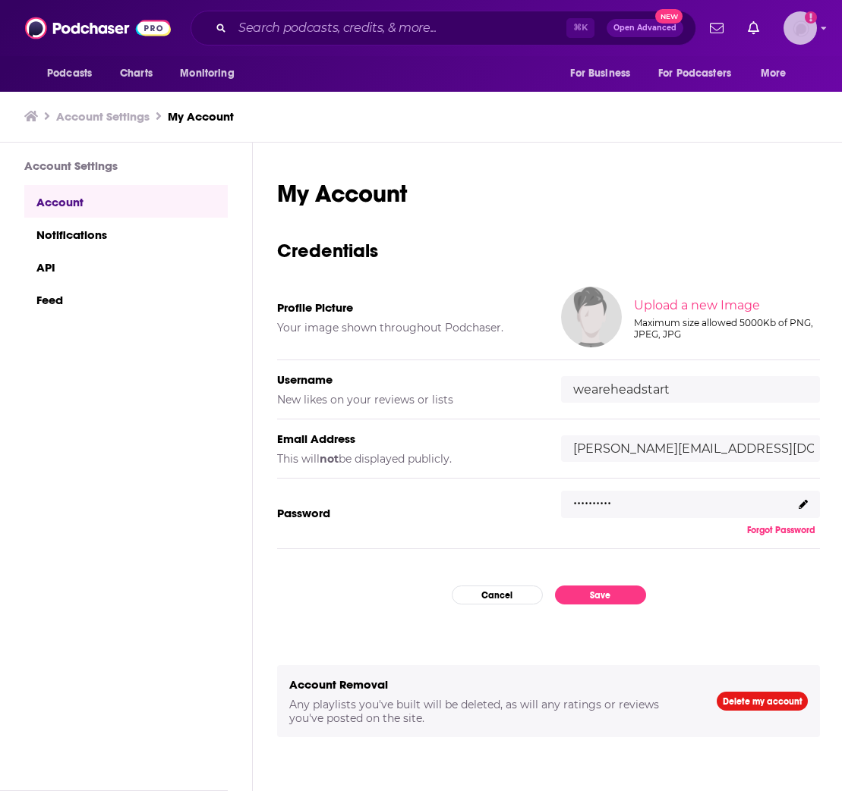 This screenshot has width=842, height=791. What do you see at coordinates (136, 74) in the screenshot?
I see `a: Charts` at bounding box center [136, 74].